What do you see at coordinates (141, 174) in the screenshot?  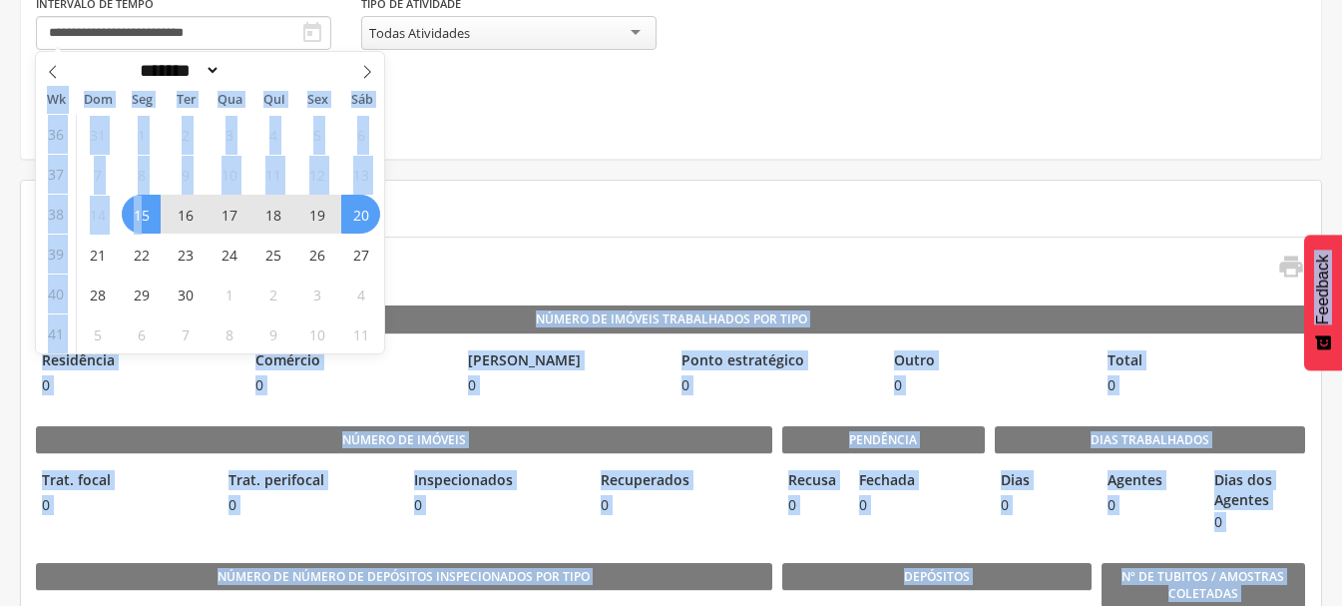 I see `span: Setembro 8, 2025` at bounding box center [141, 174].